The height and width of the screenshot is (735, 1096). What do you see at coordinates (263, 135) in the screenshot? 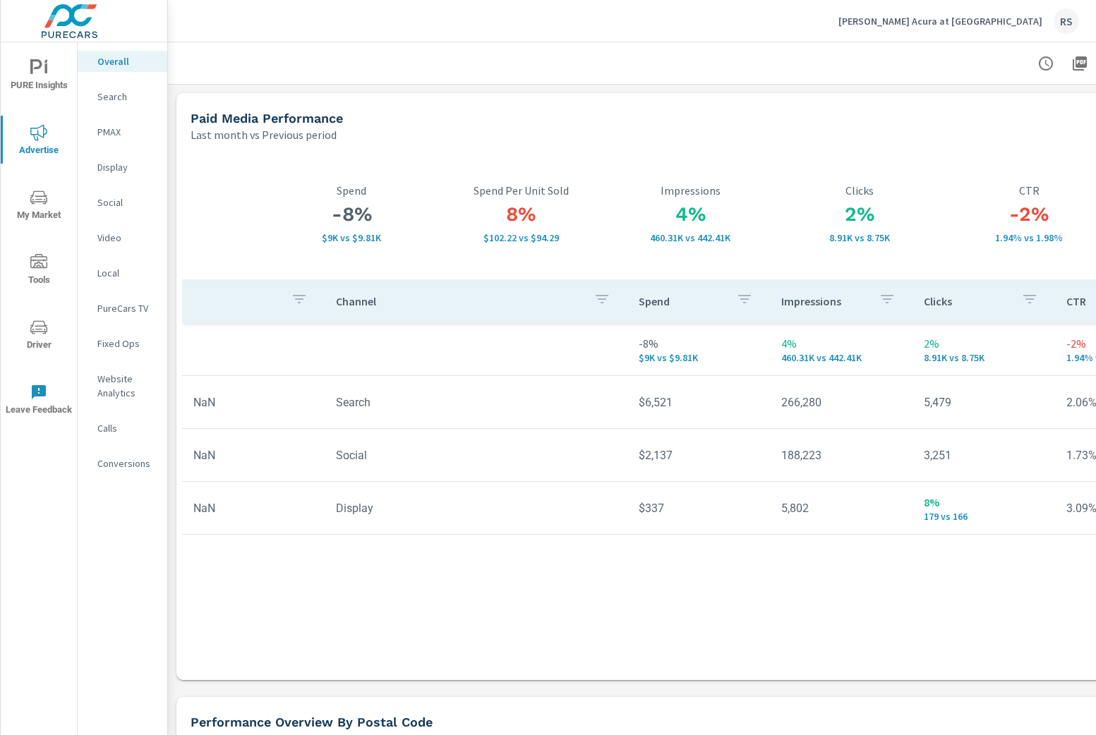
I see `p: Last month vs Previous period` at bounding box center [263, 135].